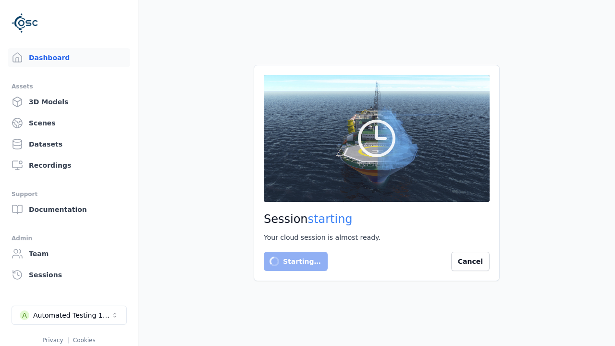 This screenshot has width=615, height=346. What do you see at coordinates (296, 262) in the screenshot?
I see `button: Starting…` at bounding box center [296, 262].